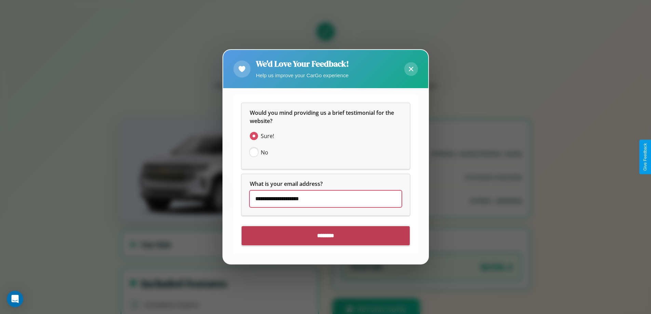 Image resolution: width=651 pixels, height=314 pixels. I want to click on div: Give Feedback, so click(645, 157).